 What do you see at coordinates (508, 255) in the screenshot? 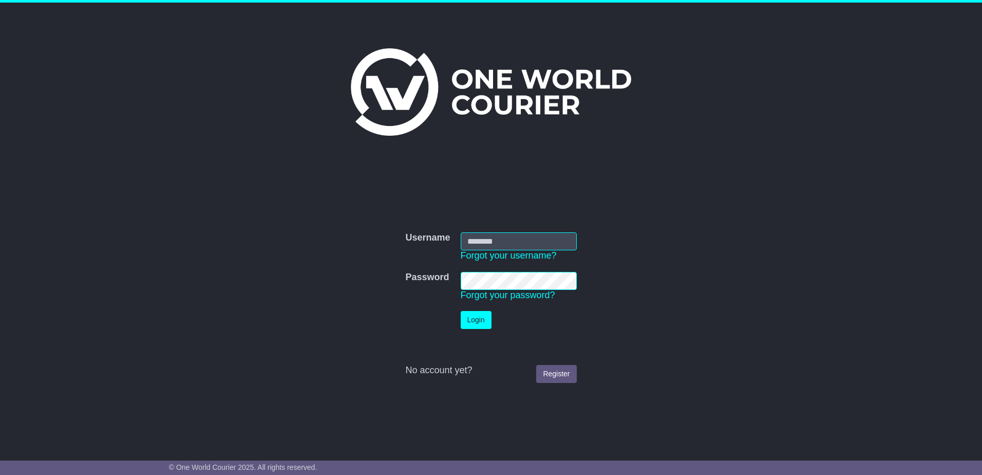
I see `a: Forgot your username?` at bounding box center [508, 255].